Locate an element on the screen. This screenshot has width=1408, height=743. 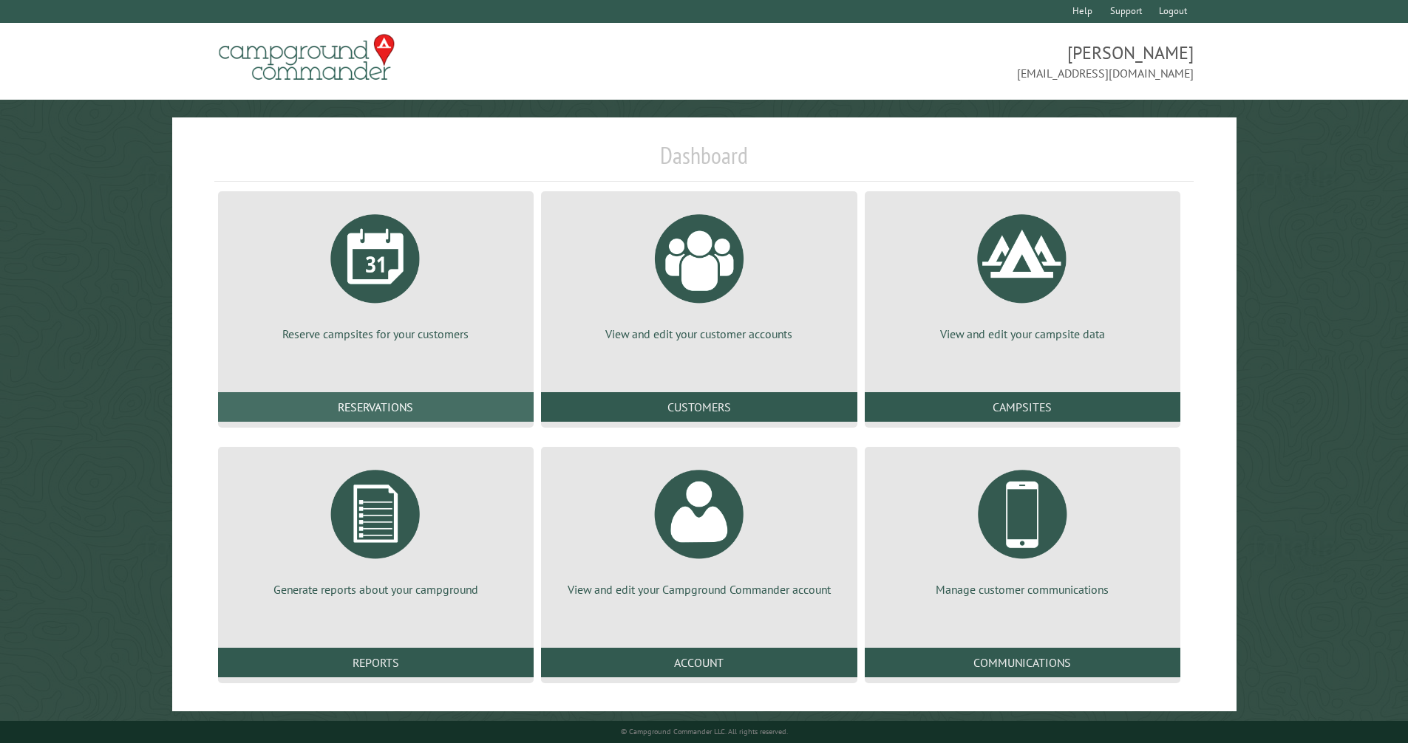
small: © Campground Commander LLC. All rights reserved. is located at coordinates (704, 732).